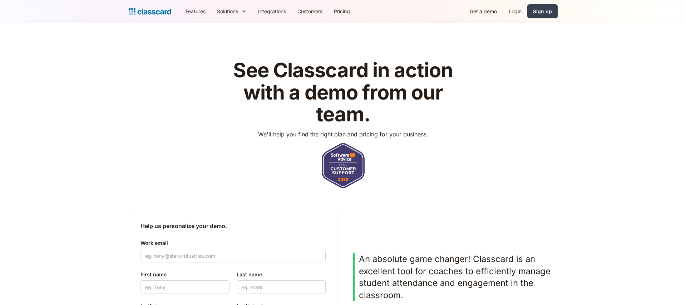 Image resolution: width=686 pixels, height=305 pixels. I want to click on p: We'll help you find the right plan and pricing for your business., so click(343, 134).